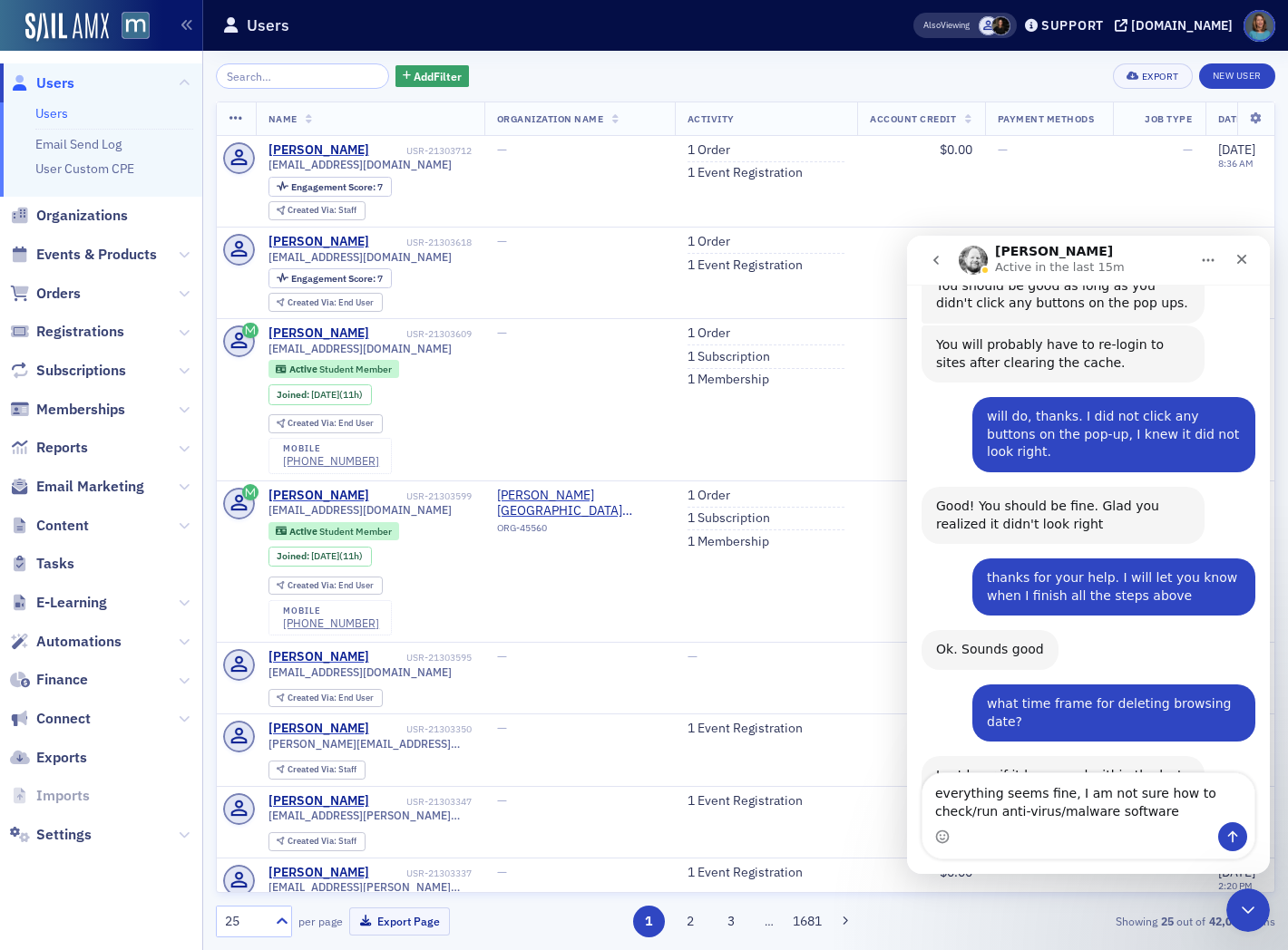  Describe the element at coordinates (304, 531) in the screenshot. I see `span: Active` at that location.